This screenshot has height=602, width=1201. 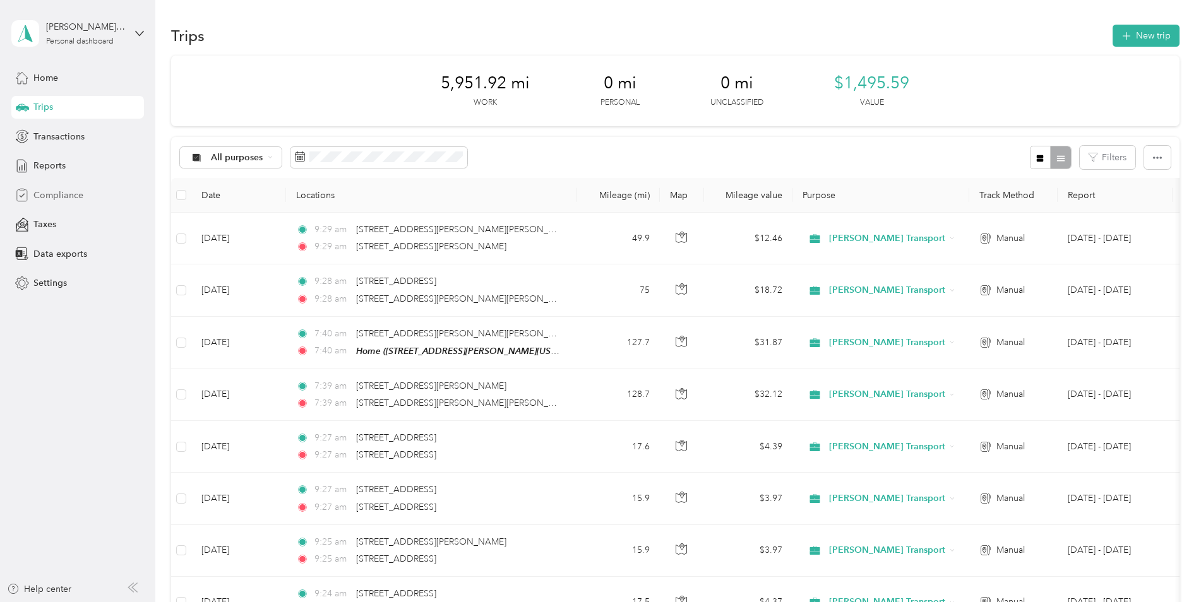 What do you see at coordinates (748, 343) in the screenshot?
I see `td: $31.87` at bounding box center [748, 343].